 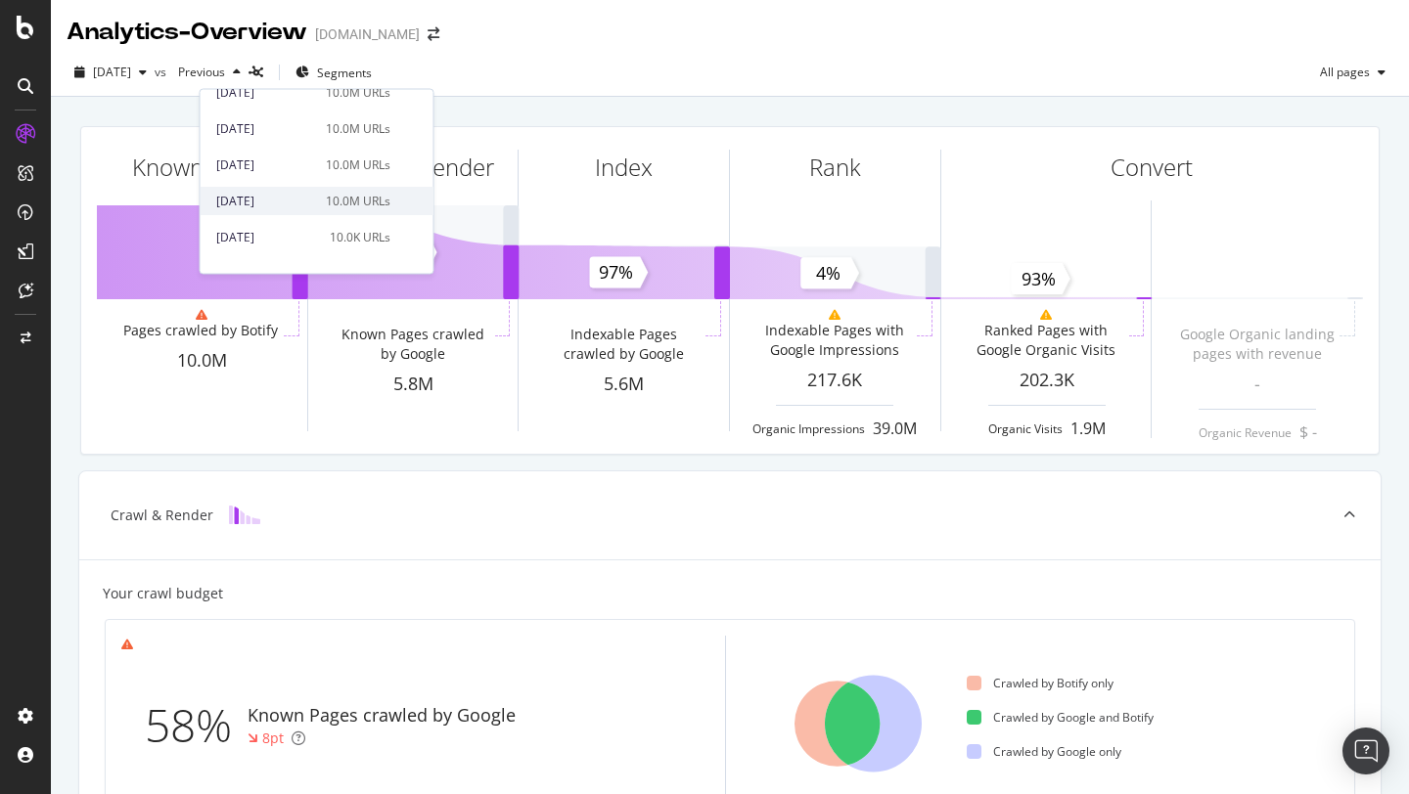 I want to click on div: Analytics - Overview, so click(x=187, y=32).